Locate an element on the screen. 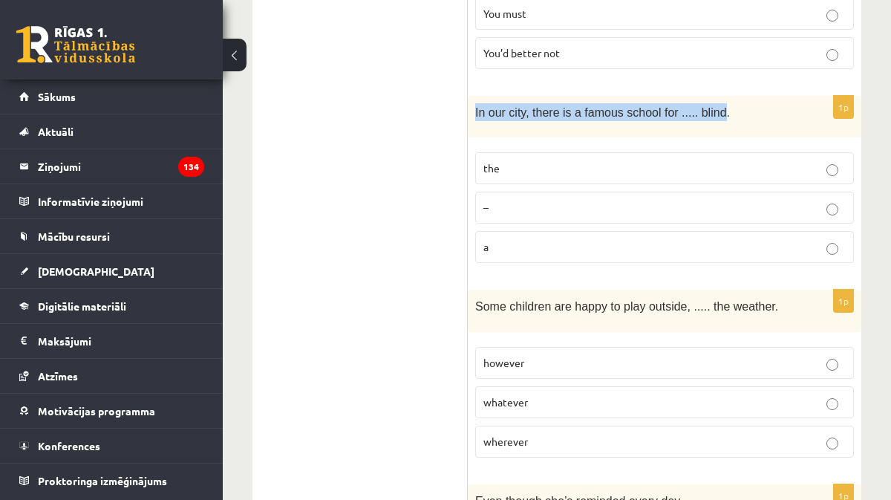  span: the is located at coordinates (491, 168).